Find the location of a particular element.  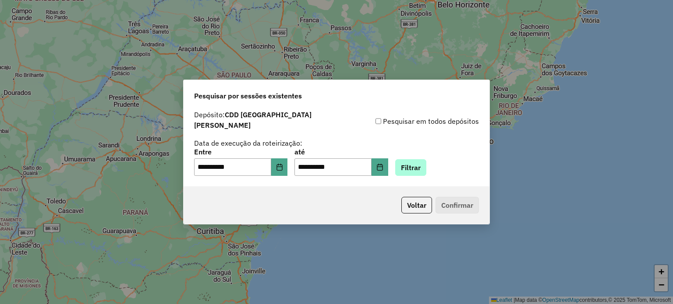

button: Filtrar is located at coordinates (410, 168).